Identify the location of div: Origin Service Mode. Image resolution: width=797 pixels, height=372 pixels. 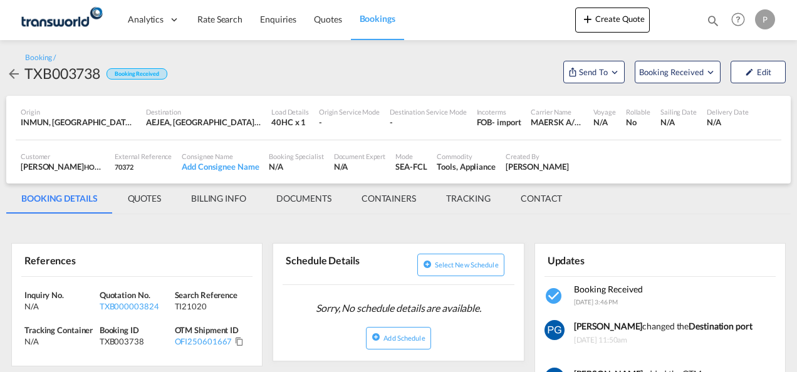
(349, 112).